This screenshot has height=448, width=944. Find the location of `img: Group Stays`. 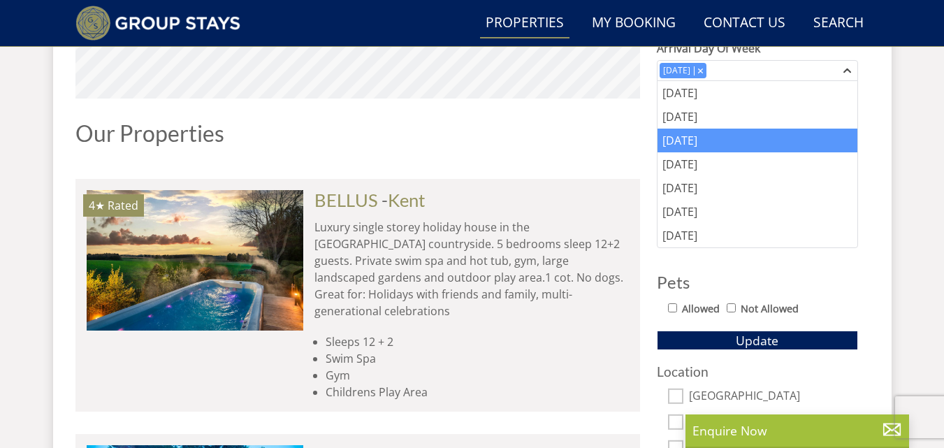

img: Group Stays is located at coordinates (158, 23).